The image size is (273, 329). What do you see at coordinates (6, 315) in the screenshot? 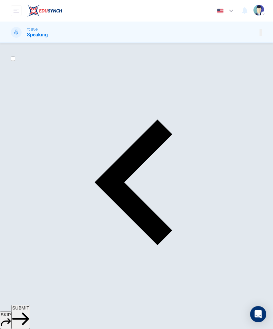
I see `span: SKIP` at bounding box center [6, 315].